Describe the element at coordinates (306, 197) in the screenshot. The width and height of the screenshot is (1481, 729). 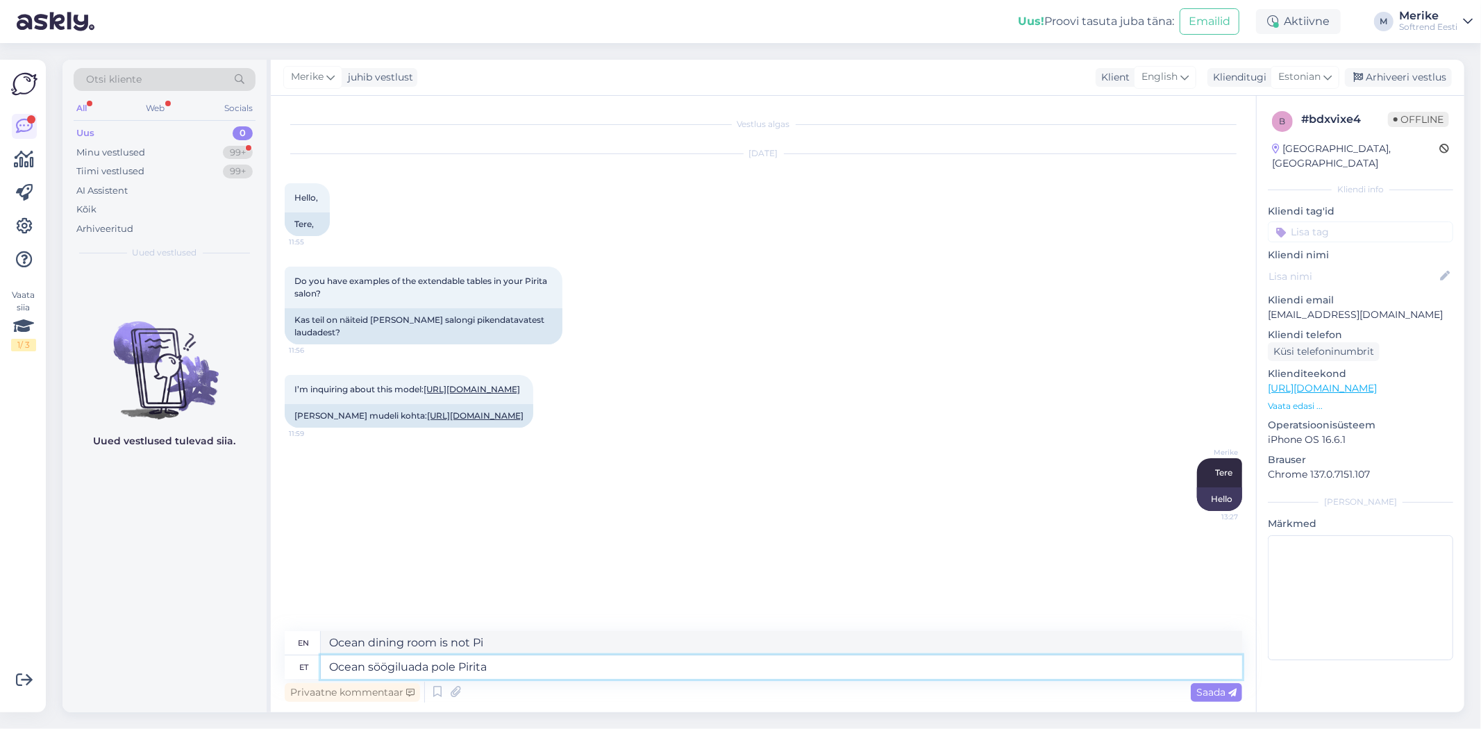
I see `span: Hello,` at that location.